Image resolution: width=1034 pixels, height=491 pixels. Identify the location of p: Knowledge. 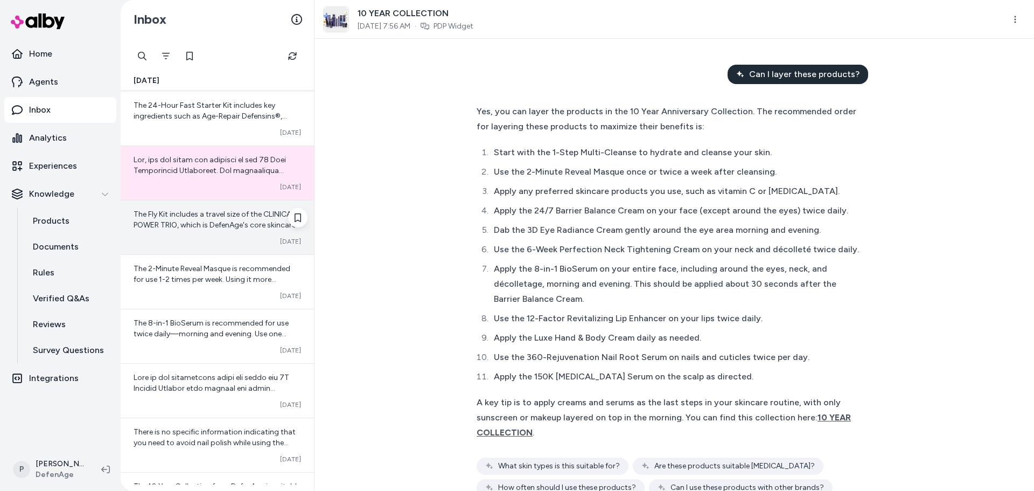
(52, 194).